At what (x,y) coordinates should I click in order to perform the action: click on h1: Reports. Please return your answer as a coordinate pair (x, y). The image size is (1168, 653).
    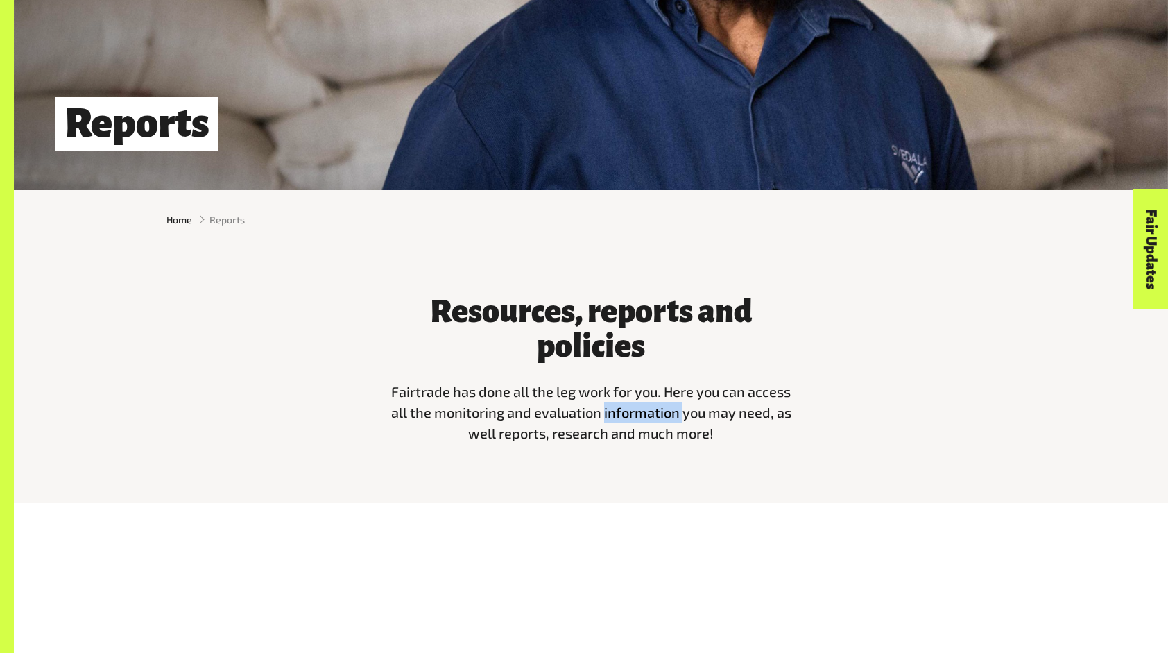
    Looking at the image, I should click on (137, 123).